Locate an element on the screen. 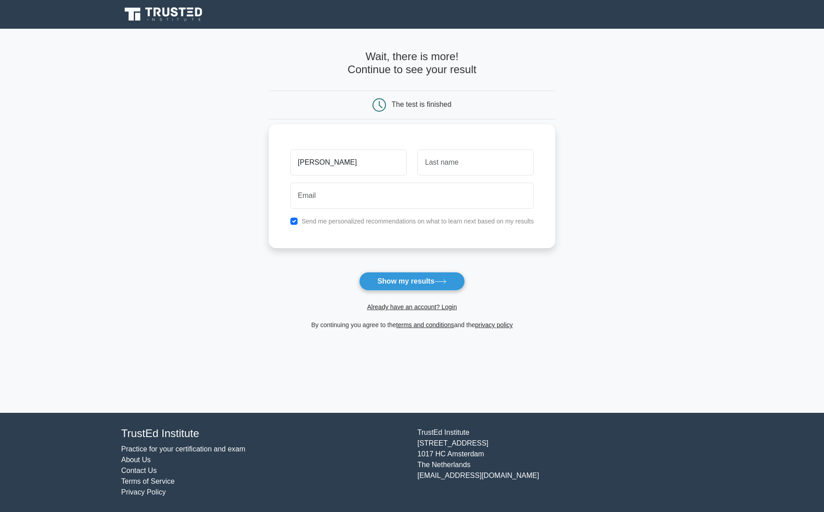  a: Contact Us is located at coordinates (139, 470).